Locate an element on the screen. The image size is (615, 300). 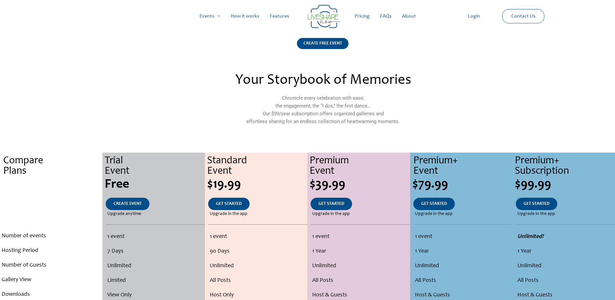
li: 90 Days is located at coordinates (258, 251).